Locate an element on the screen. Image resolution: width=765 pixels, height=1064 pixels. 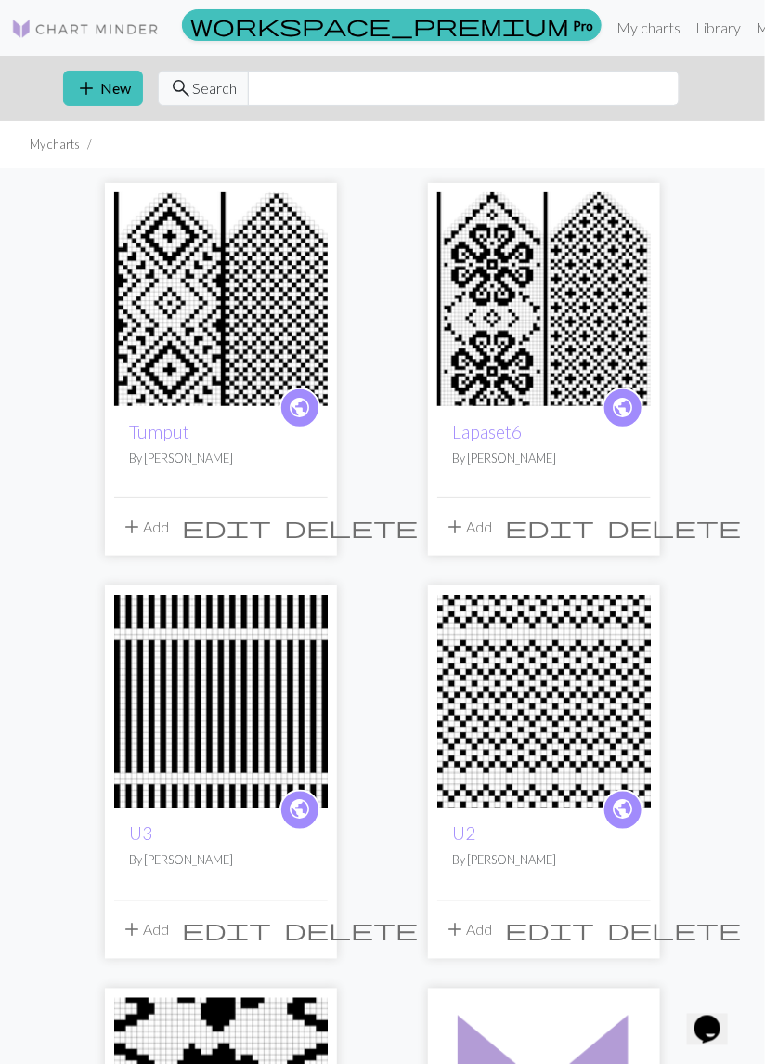
a: My charts is located at coordinates (648, 28).